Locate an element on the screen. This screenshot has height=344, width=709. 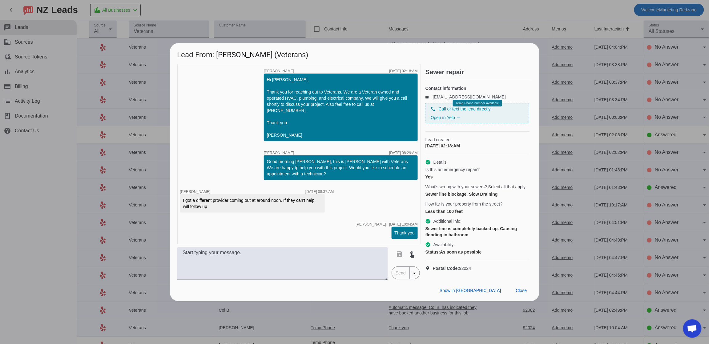
mat-icon: touch_app is located at coordinates (412, 254).